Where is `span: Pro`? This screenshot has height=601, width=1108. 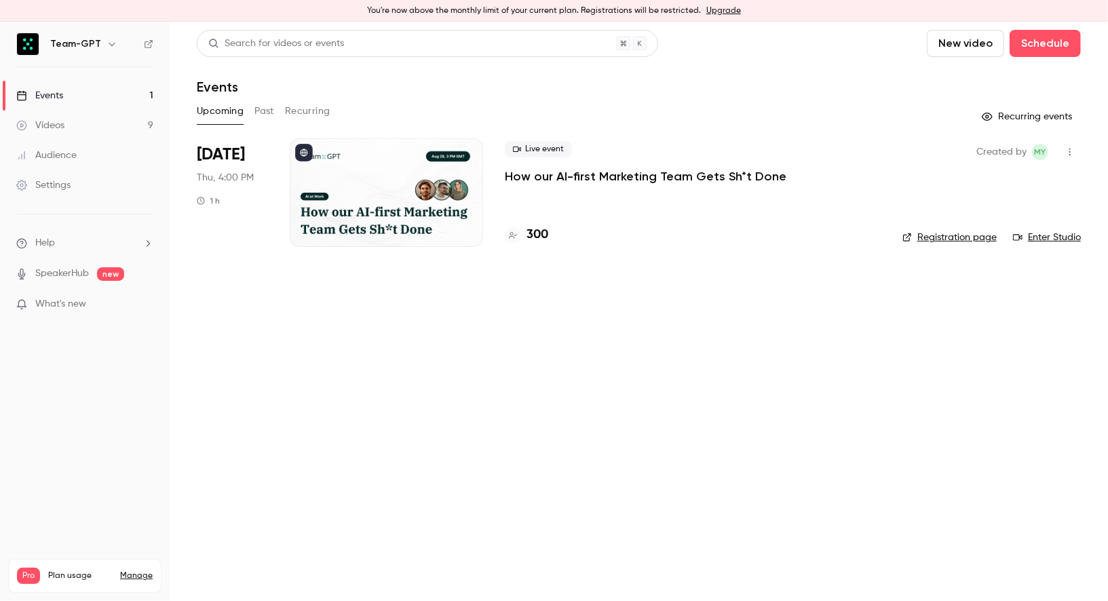
span: Pro is located at coordinates (29, 576).